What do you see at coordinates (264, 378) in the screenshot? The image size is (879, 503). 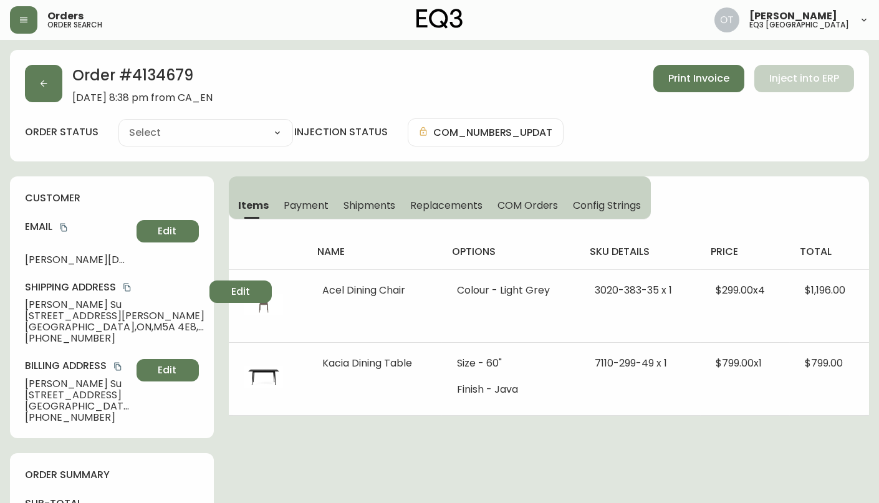 I see `img: 7110-299-MC-400-1-cljg6tcwr00xp0170jgvsuw5j.jpg` at bounding box center [264, 378].